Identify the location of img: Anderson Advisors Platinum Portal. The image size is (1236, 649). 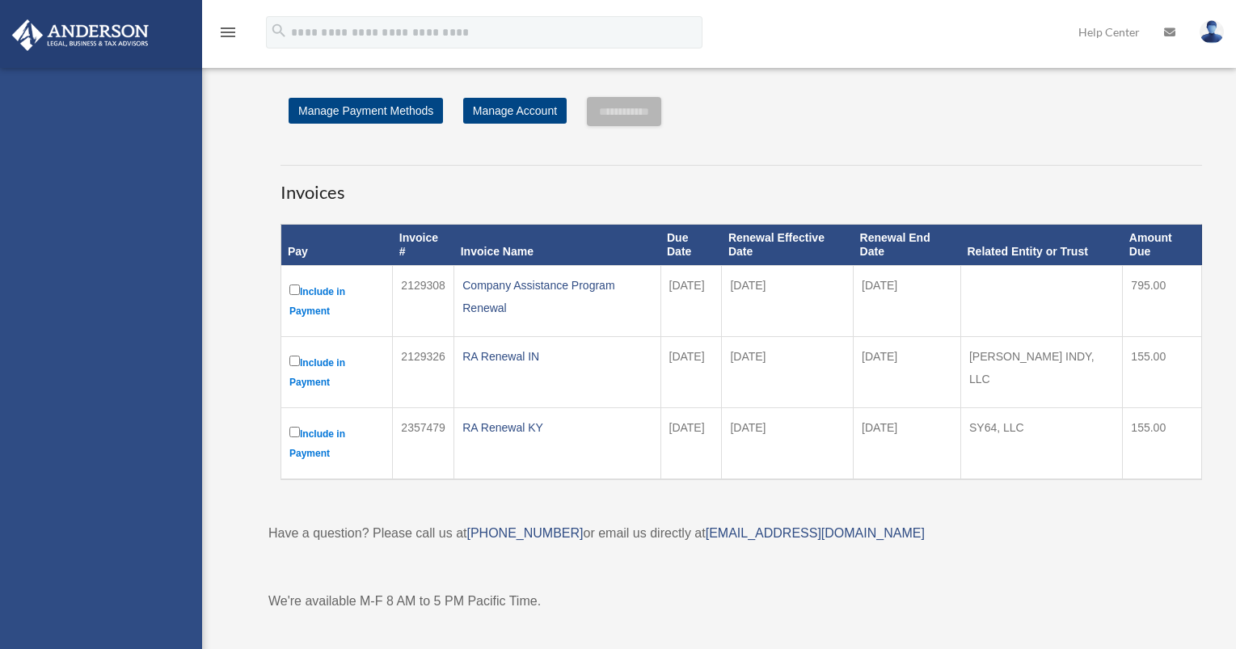
(80, 35).